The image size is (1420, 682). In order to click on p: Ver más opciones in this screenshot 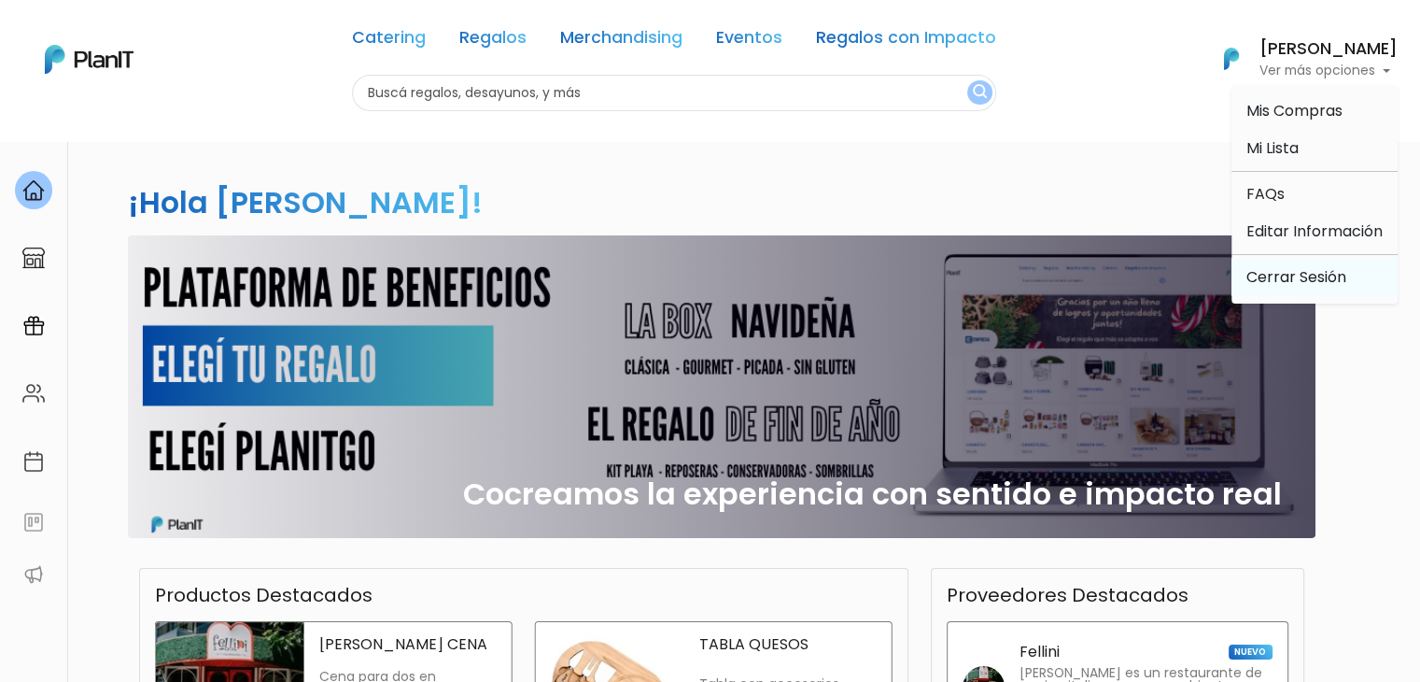, I will do `click(1328, 71)`.